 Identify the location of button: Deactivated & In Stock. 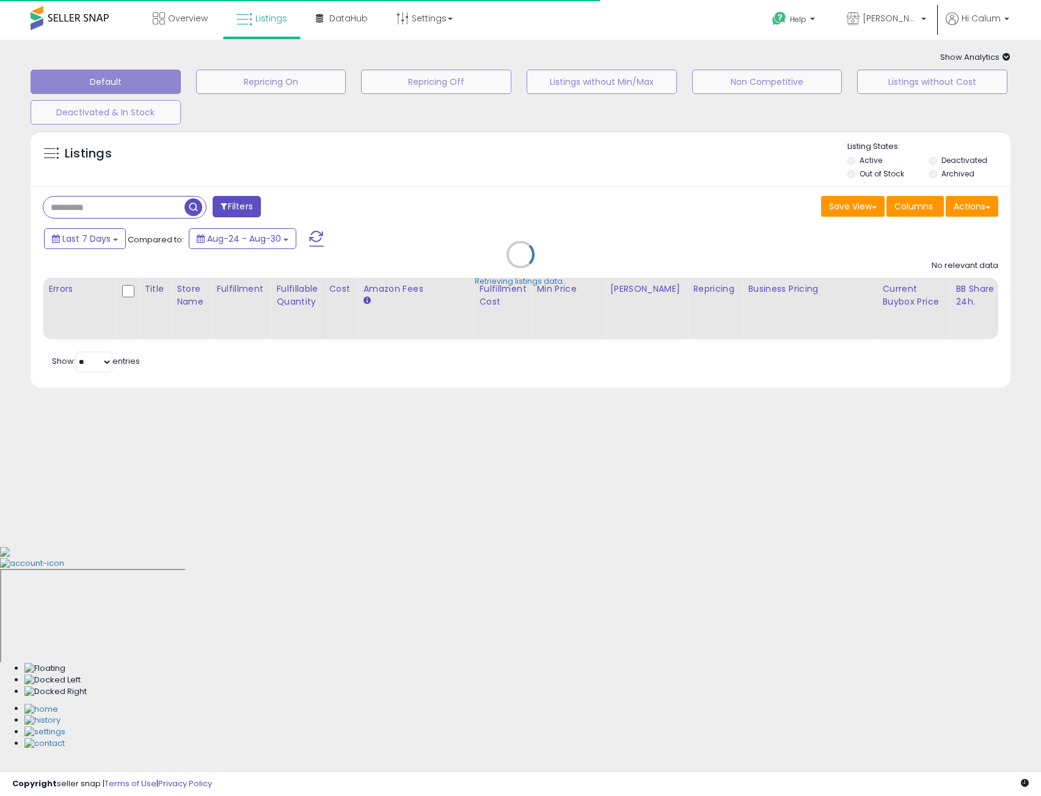
(106, 112).